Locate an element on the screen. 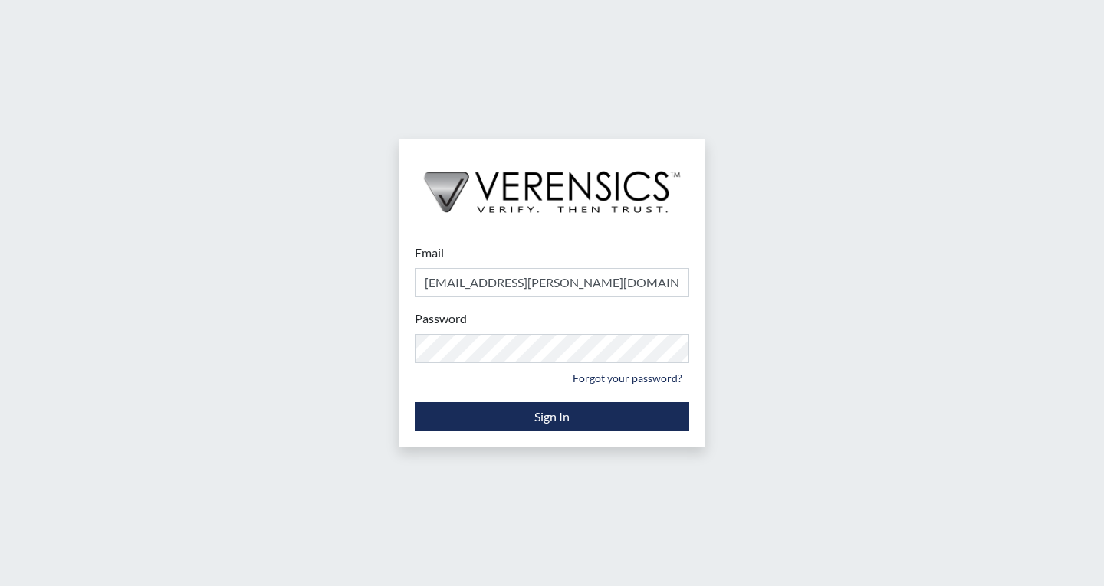 This screenshot has width=1104, height=586. input: Email is located at coordinates (552, 283).